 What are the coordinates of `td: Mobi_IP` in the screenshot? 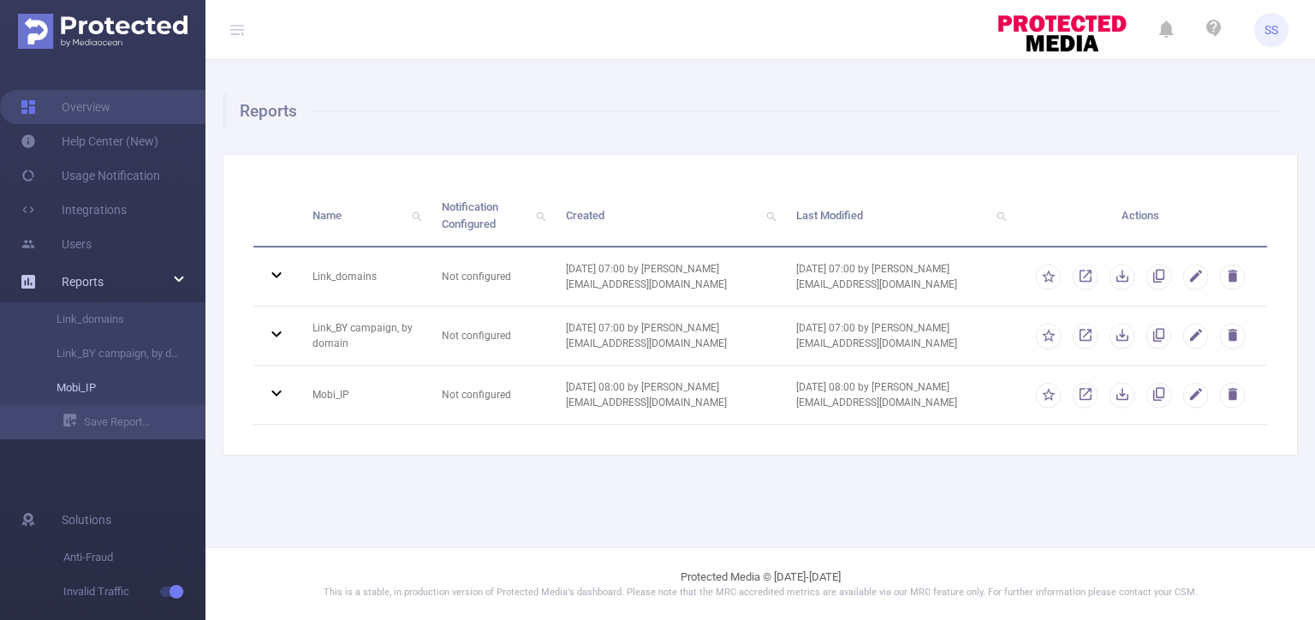 It's located at (364, 395).